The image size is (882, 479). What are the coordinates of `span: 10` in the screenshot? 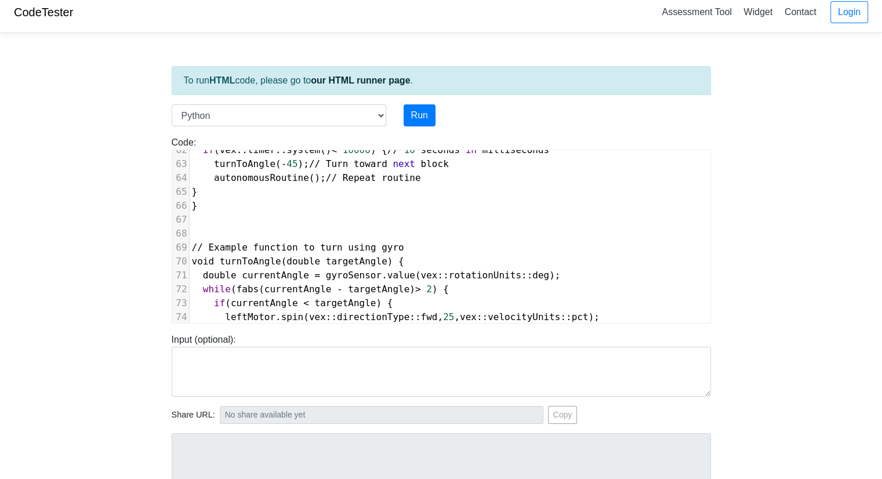 It's located at (410, 150).